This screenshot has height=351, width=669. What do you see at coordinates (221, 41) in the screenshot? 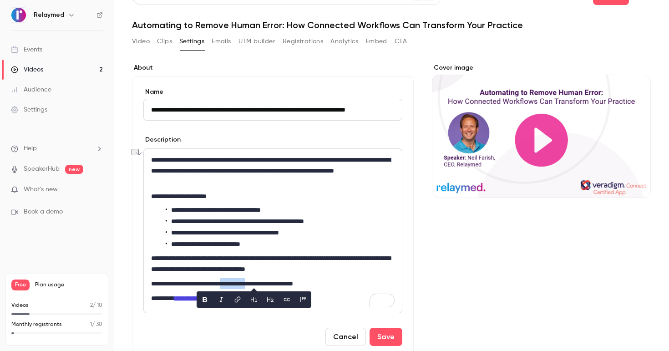
I see `button: Emails` at bounding box center [221, 41].